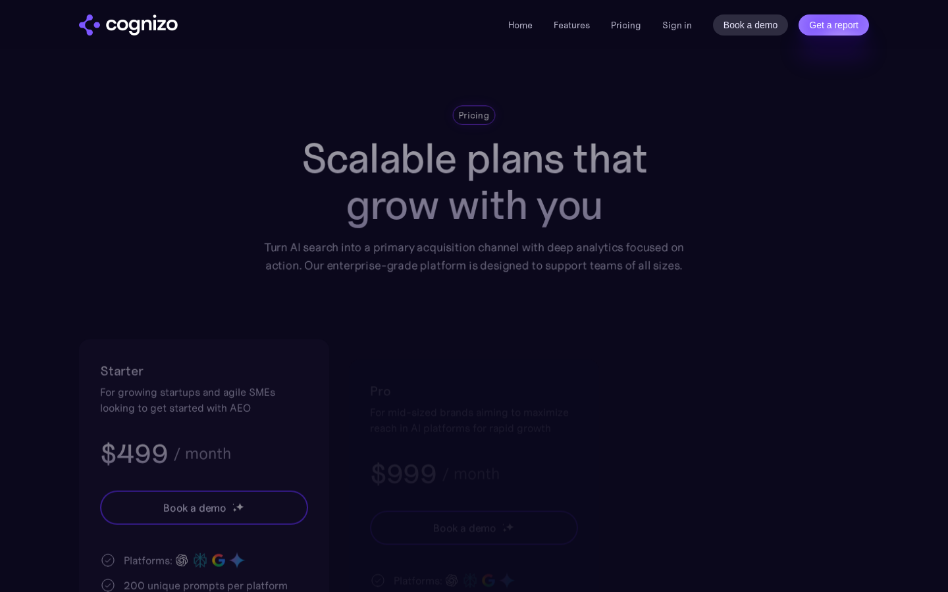 The image size is (948, 592). Describe the element at coordinates (474, 181) in the screenshot. I see `h1: Scalable plans that grow with you` at that location.